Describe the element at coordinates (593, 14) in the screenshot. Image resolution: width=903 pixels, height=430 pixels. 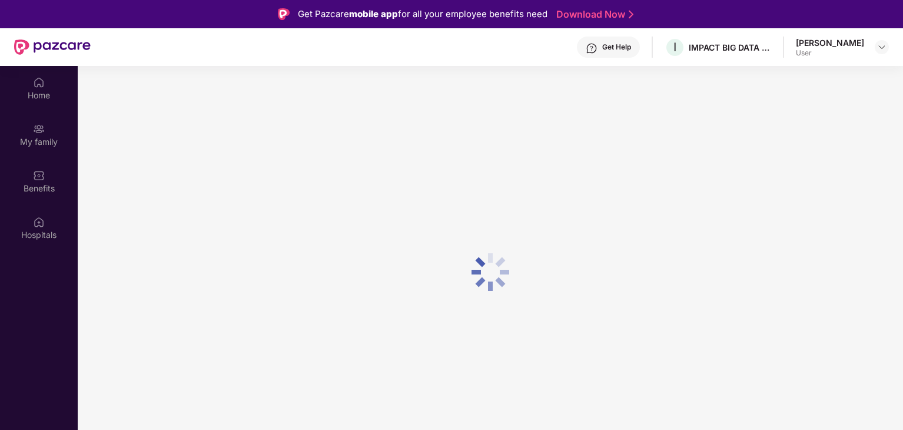
I see `a: Download Now` at that location.